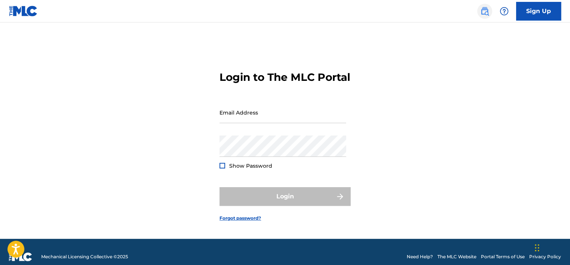  Describe the element at coordinates (538, 248) in the screenshot. I see `div: Drag` at that location.